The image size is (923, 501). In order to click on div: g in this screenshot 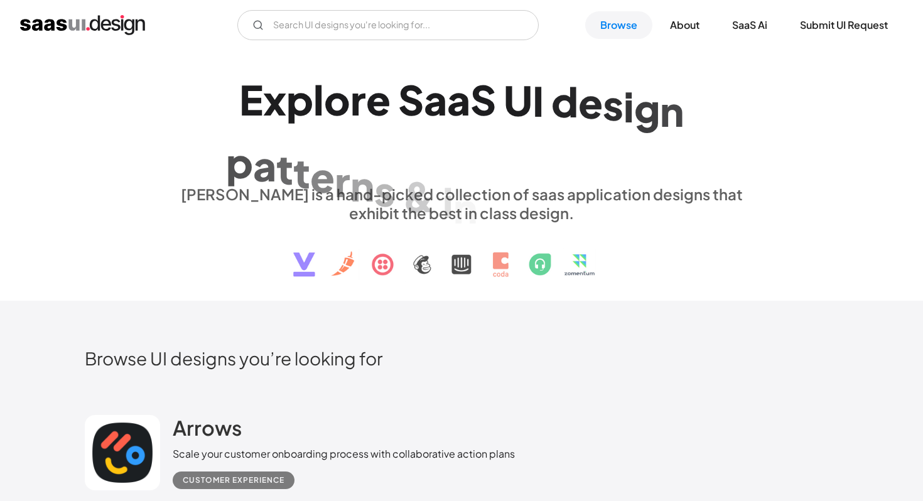, I will do `click(647, 108)`.